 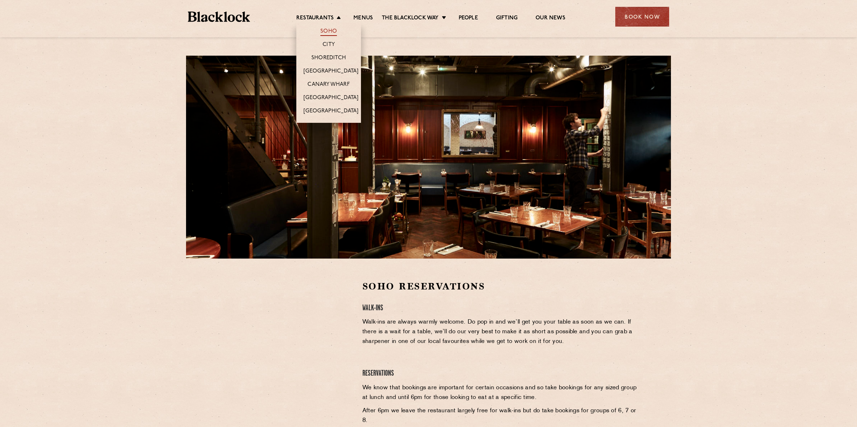 I want to click on a: Restaurants, so click(x=315, y=19).